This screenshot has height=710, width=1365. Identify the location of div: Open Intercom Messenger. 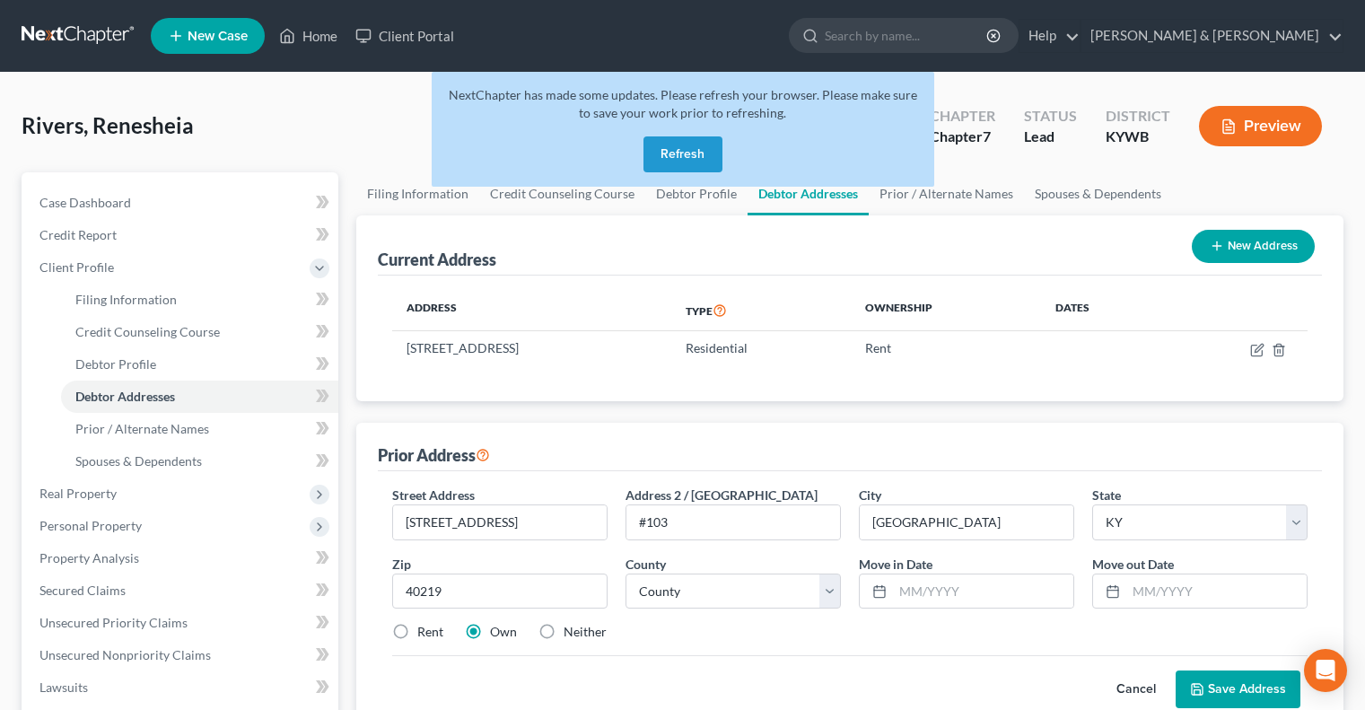
(1325, 670).